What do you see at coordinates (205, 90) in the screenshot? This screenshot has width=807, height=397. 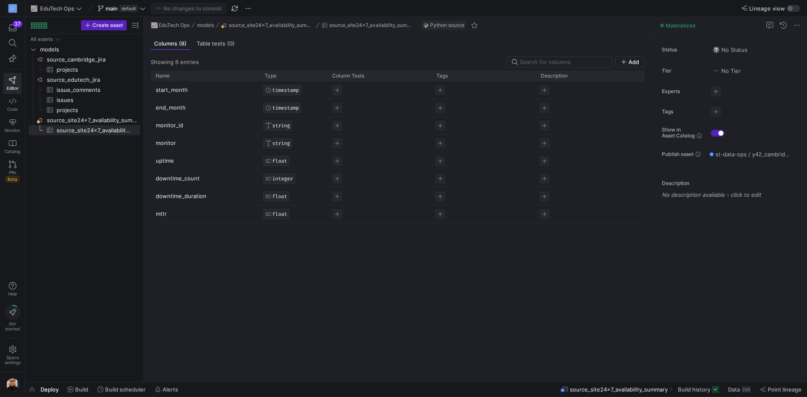 I see `p: start_month` at bounding box center [205, 90].